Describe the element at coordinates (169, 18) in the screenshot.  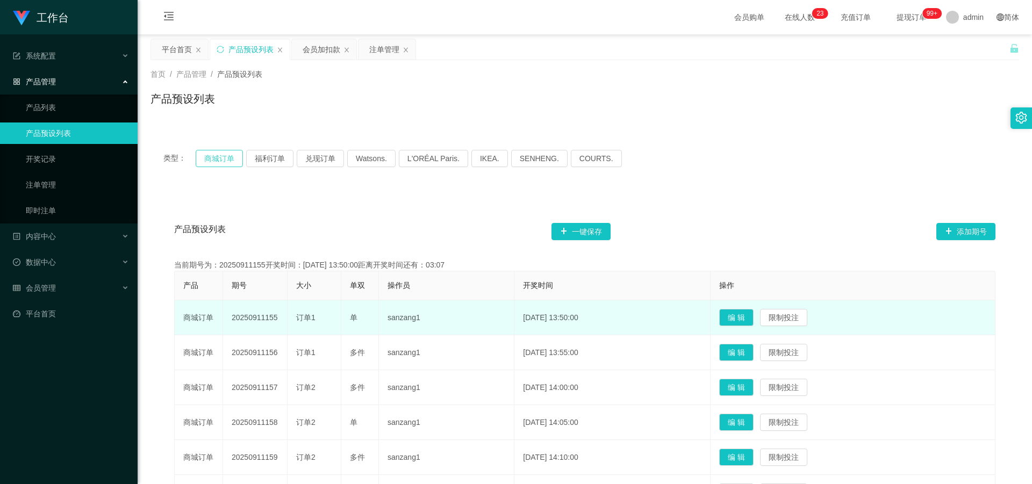
I see `i: 图标: menu-fold` at that location.